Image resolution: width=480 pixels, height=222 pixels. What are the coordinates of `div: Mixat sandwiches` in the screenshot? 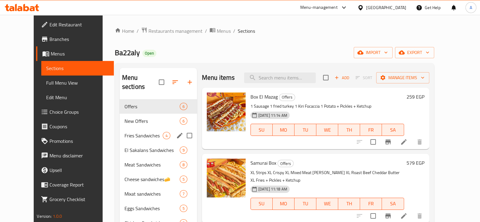 It's located at (152, 194).